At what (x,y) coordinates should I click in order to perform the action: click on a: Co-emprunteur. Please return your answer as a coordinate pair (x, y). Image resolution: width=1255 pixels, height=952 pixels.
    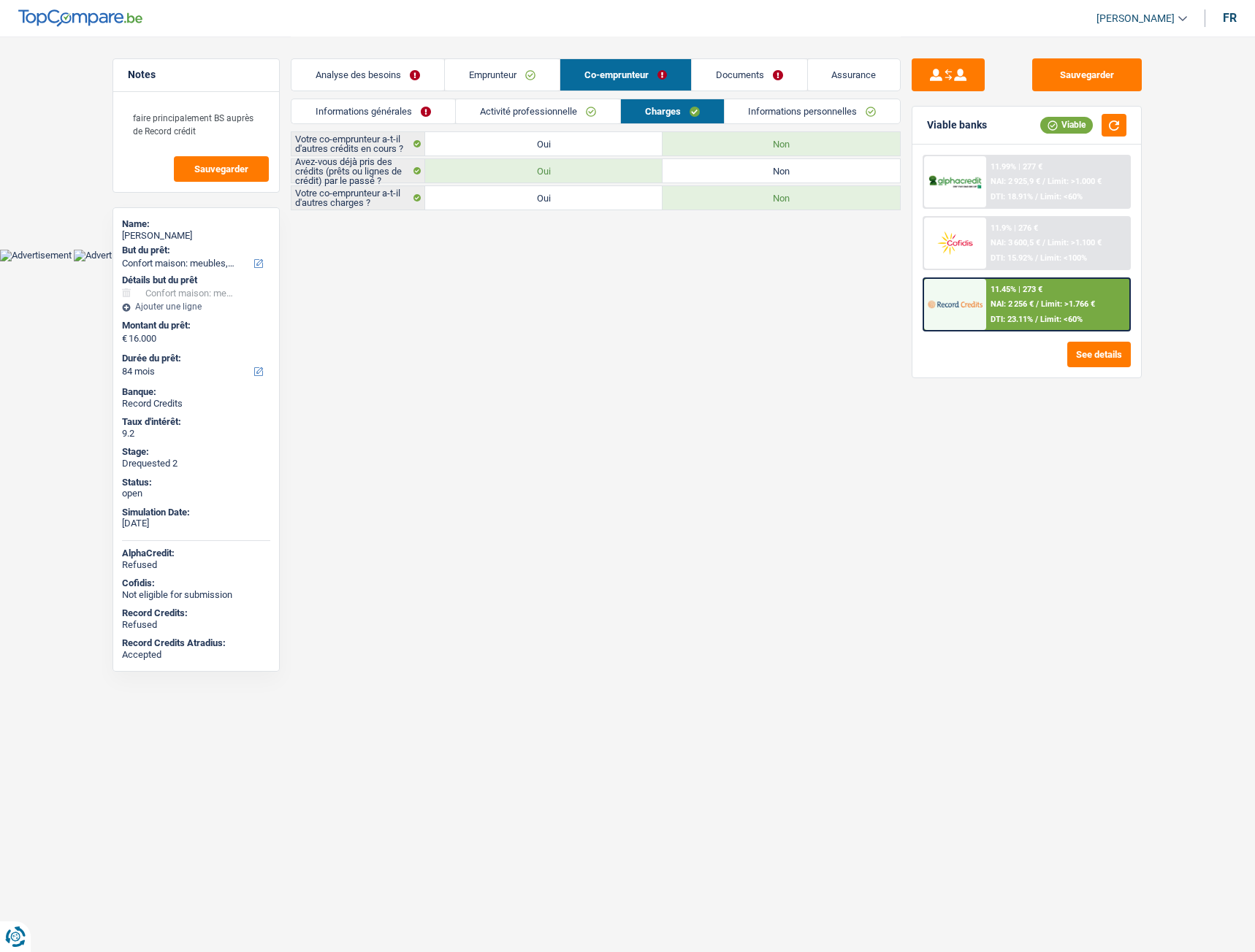
    Looking at the image, I should click on (625, 74).